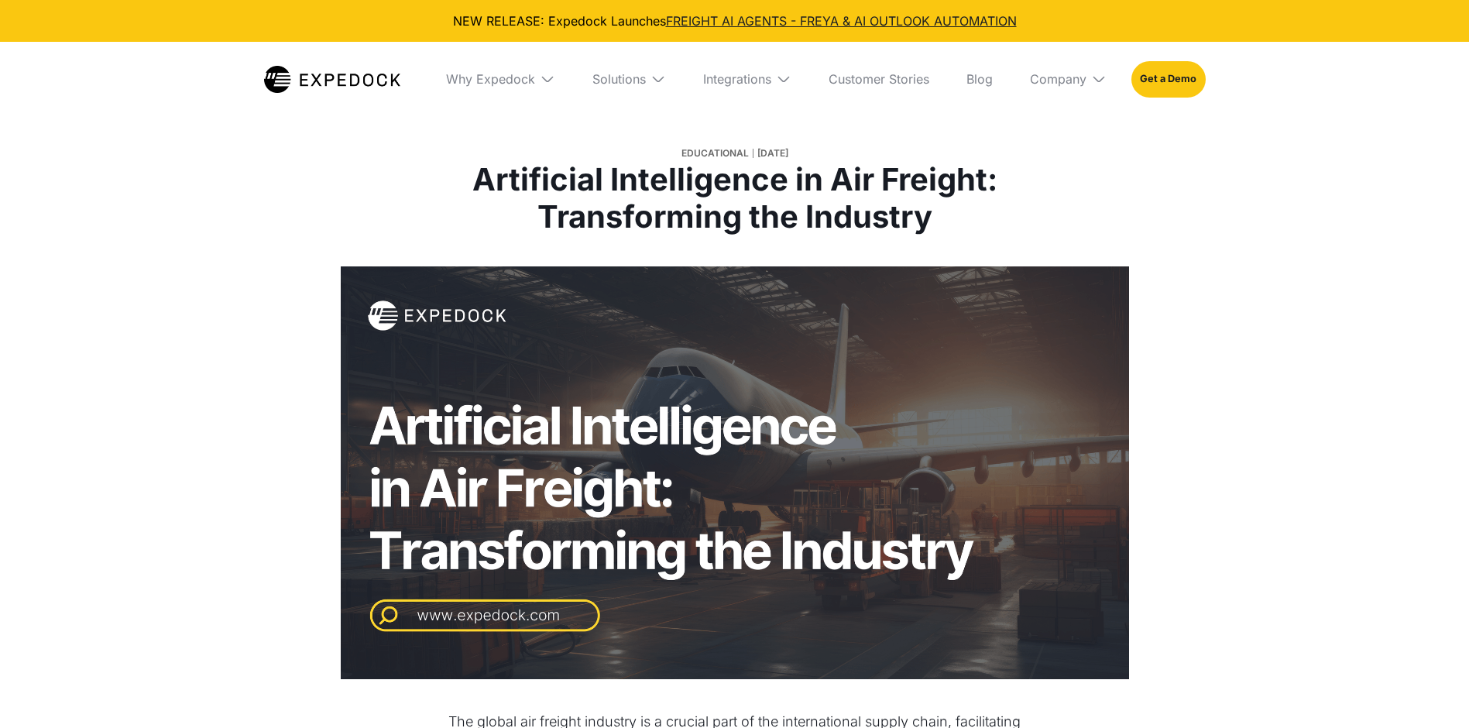  Describe the element at coordinates (734, 21) in the screenshot. I see `div: NEW RELEASE: Expedock Launches` at that location.